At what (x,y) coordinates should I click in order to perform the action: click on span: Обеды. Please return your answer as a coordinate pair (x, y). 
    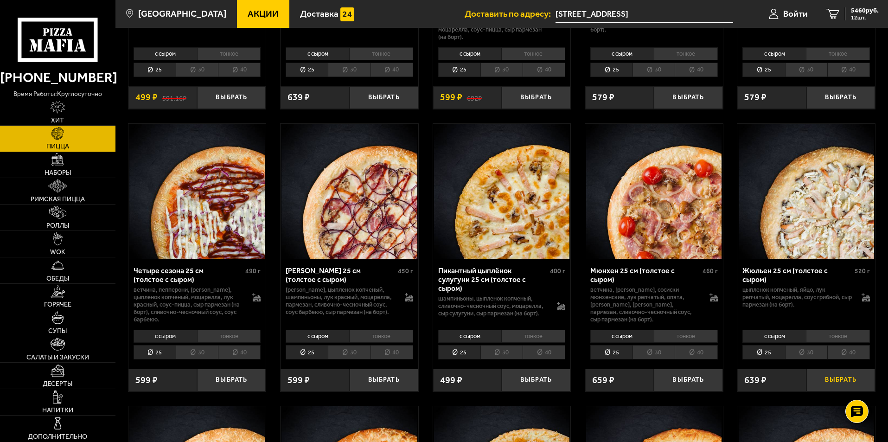
    Looking at the image, I should click on (57, 279).